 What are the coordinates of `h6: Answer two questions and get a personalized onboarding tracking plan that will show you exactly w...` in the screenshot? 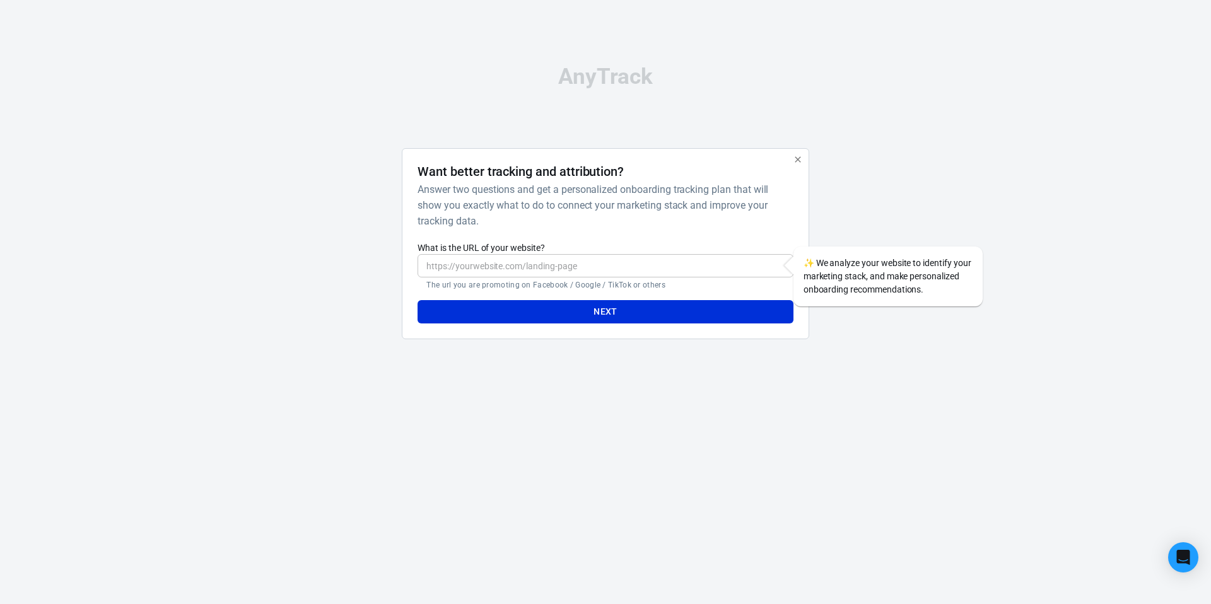 It's located at (602, 205).